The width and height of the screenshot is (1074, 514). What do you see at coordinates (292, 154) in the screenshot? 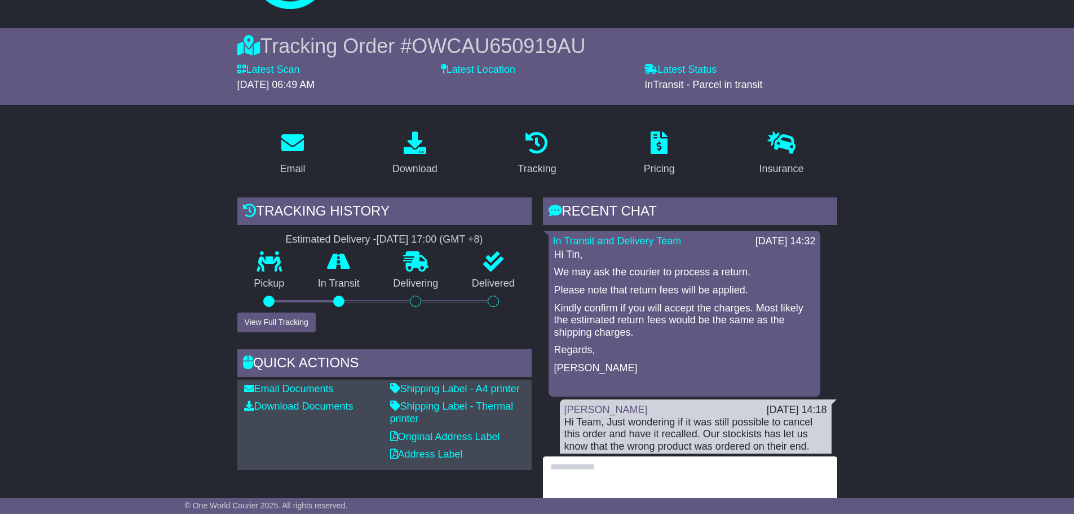
I see `a: Email` at bounding box center [292, 154].